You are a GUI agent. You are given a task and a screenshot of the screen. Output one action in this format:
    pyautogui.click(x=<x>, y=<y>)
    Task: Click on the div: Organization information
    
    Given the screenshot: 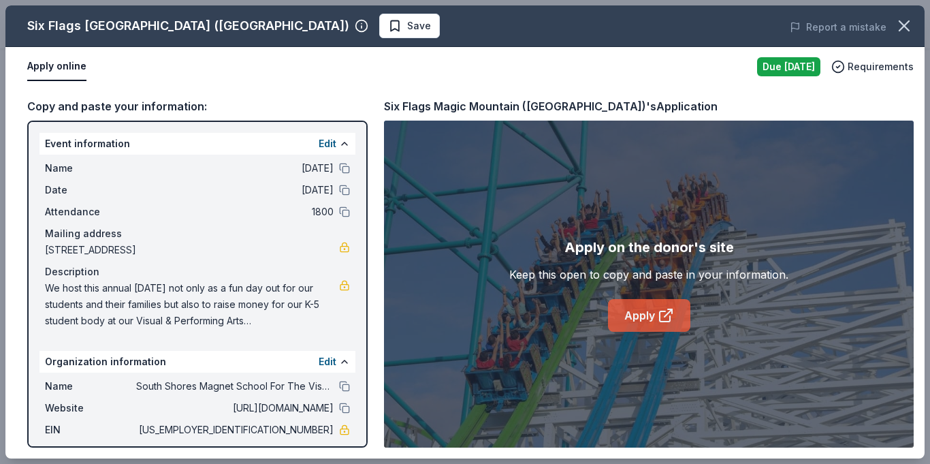 What is the action you would take?
    pyautogui.click(x=198, y=362)
    